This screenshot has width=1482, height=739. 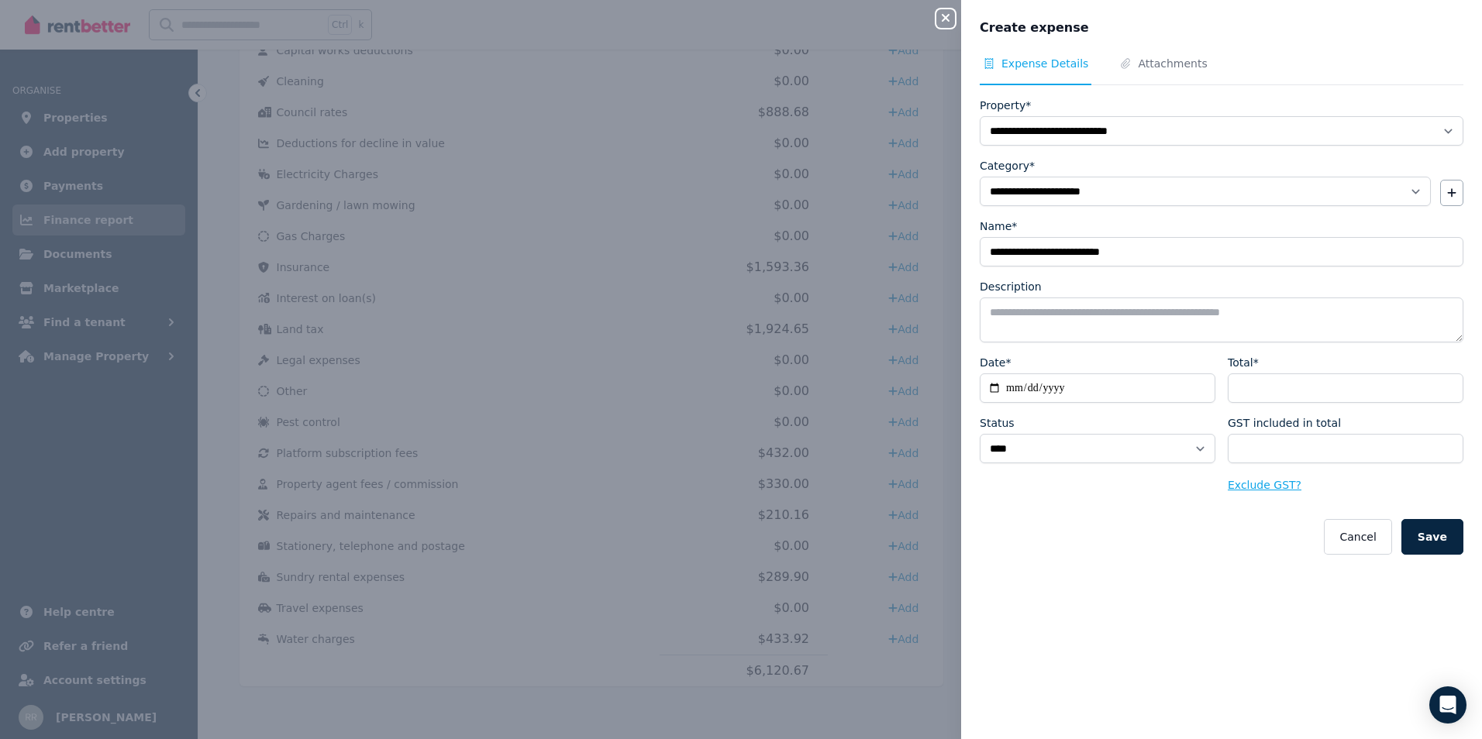 I want to click on span: Attachments, so click(x=1172, y=64).